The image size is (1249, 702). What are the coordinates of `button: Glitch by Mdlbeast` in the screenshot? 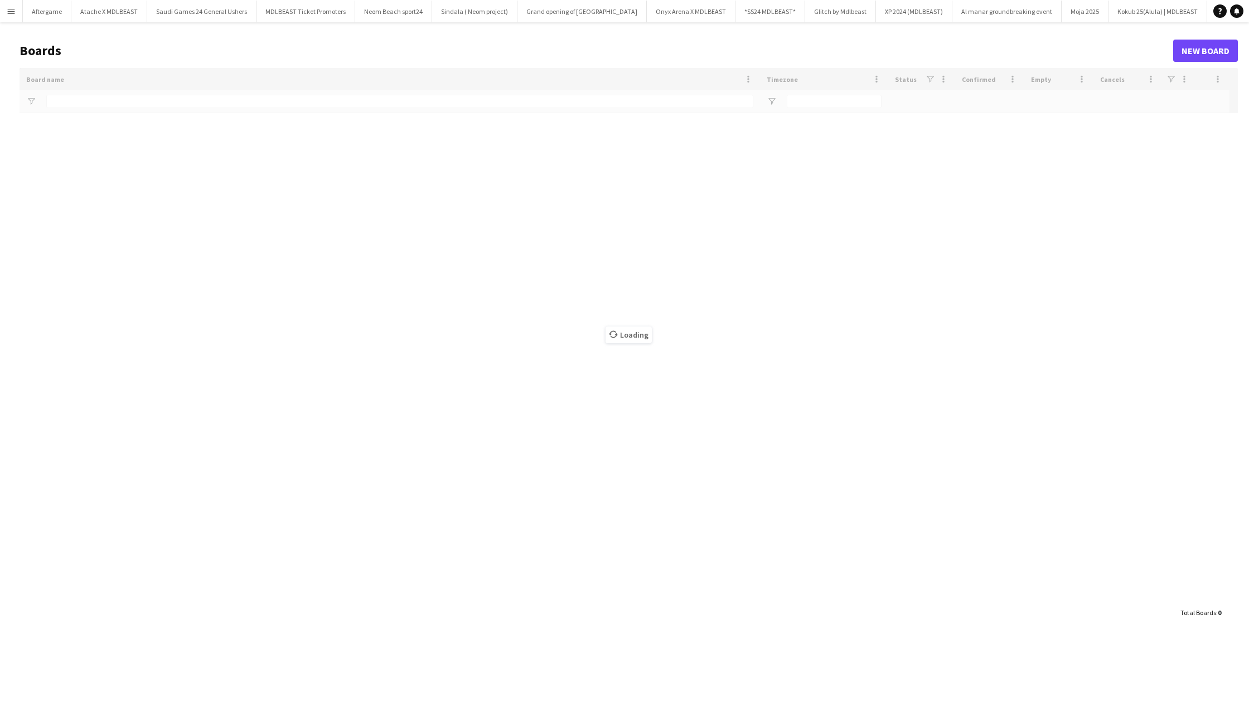 It's located at (840, 11).